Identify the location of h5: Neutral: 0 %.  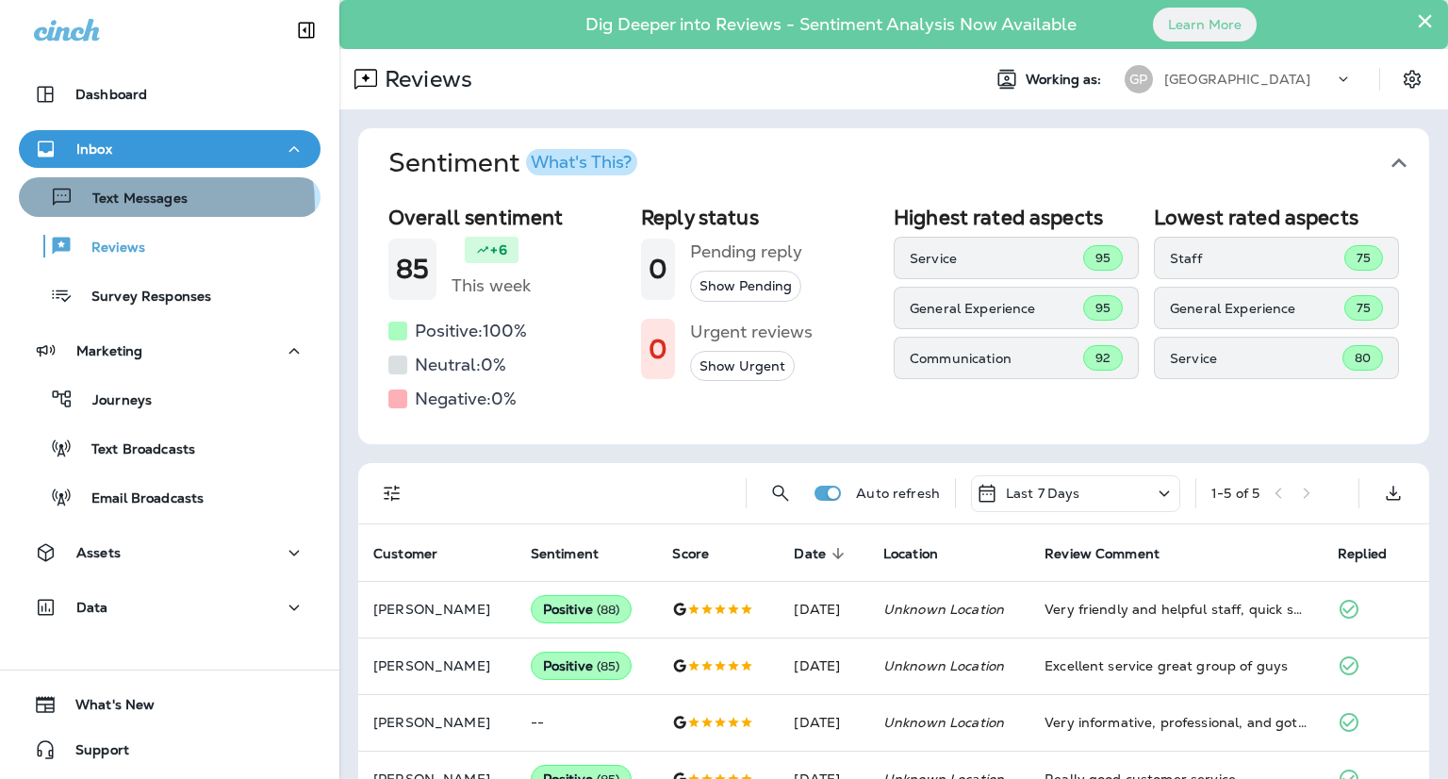
(460, 365).